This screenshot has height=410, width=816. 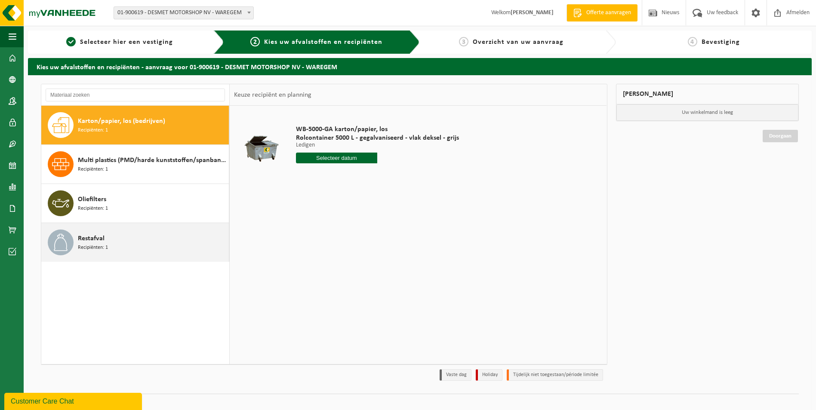 What do you see at coordinates (555, 375) in the screenshot?
I see `li: Tijdelijk niet toegestaan/période limitée` at bounding box center [555, 375].